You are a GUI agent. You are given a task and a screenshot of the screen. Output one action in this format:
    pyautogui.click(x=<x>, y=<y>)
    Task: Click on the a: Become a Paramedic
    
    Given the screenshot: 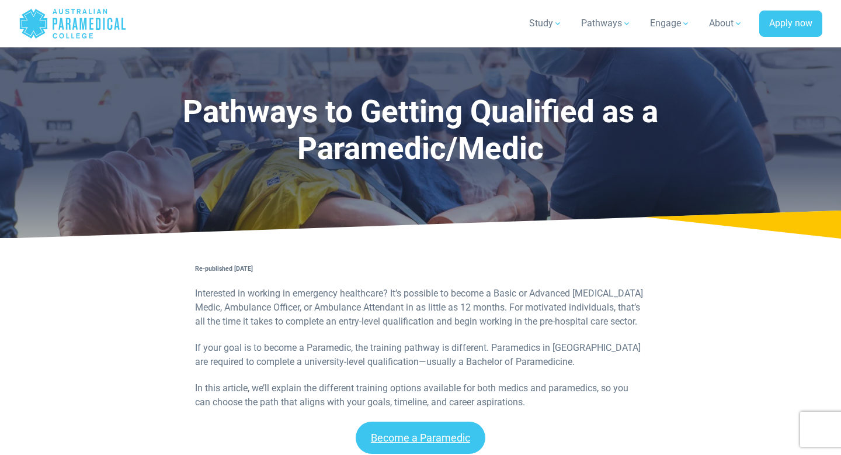 What is the action you would take?
    pyautogui.click(x=421, y=437)
    